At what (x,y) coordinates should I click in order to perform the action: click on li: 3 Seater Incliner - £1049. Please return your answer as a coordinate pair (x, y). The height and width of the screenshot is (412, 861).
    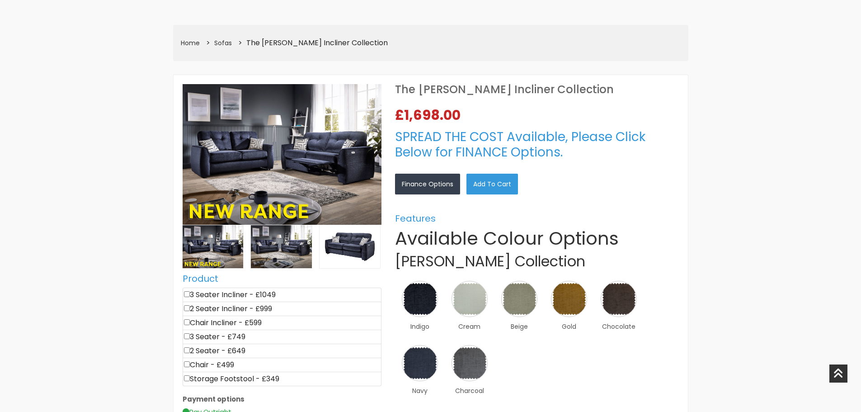
    Looking at the image, I should click on (282, 295).